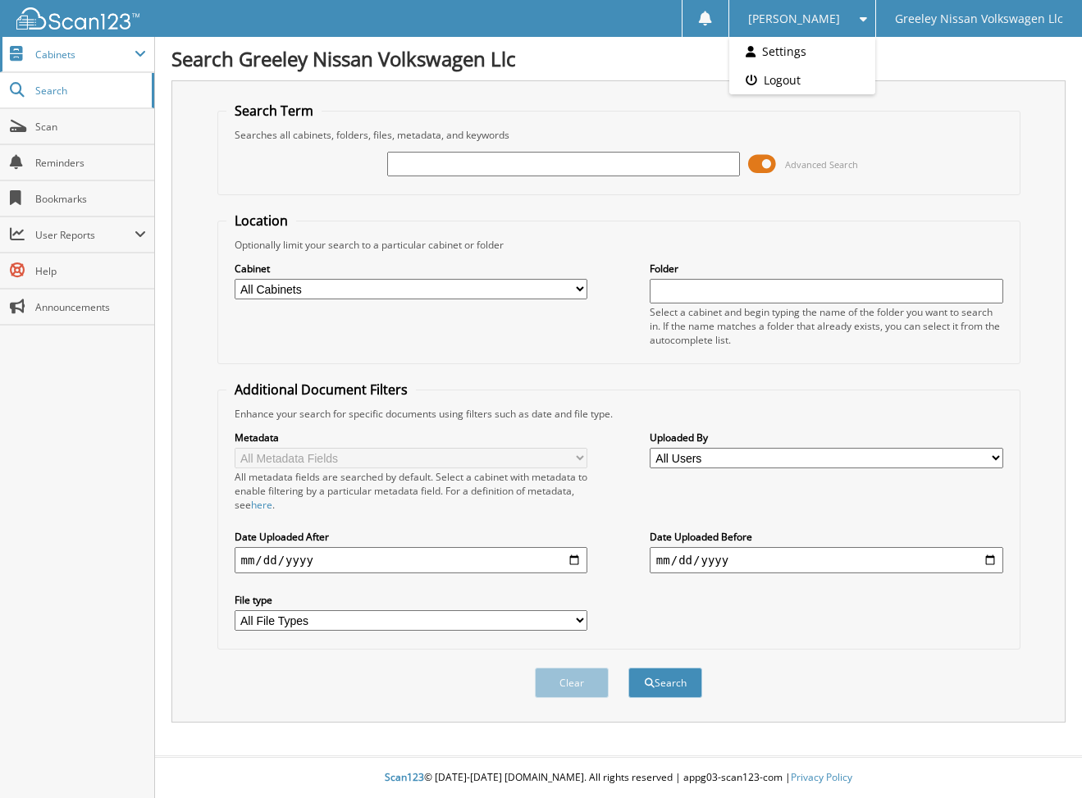  What do you see at coordinates (262, 504) in the screenshot?
I see `a: here` at bounding box center [262, 504].